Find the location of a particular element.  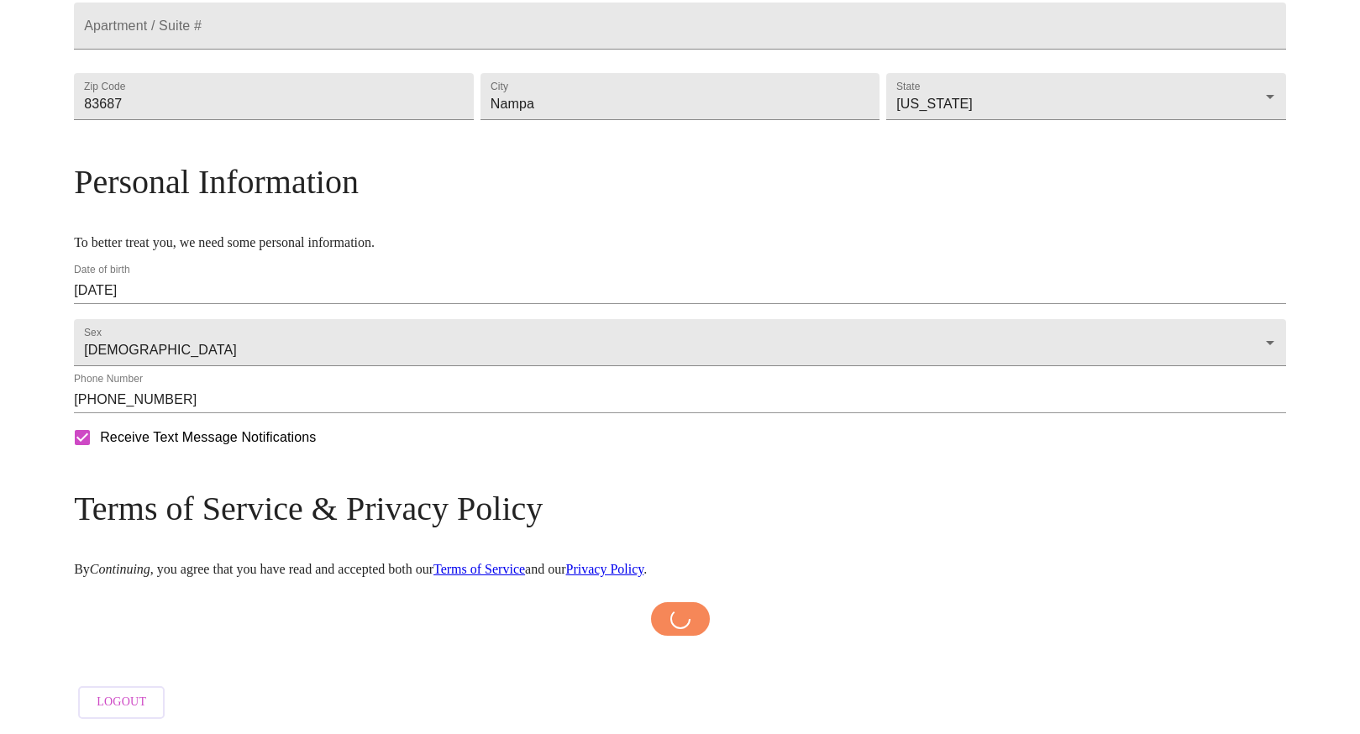

p: By , you agree that you have read and accepted both our and our . is located at coordinates (679, 569).